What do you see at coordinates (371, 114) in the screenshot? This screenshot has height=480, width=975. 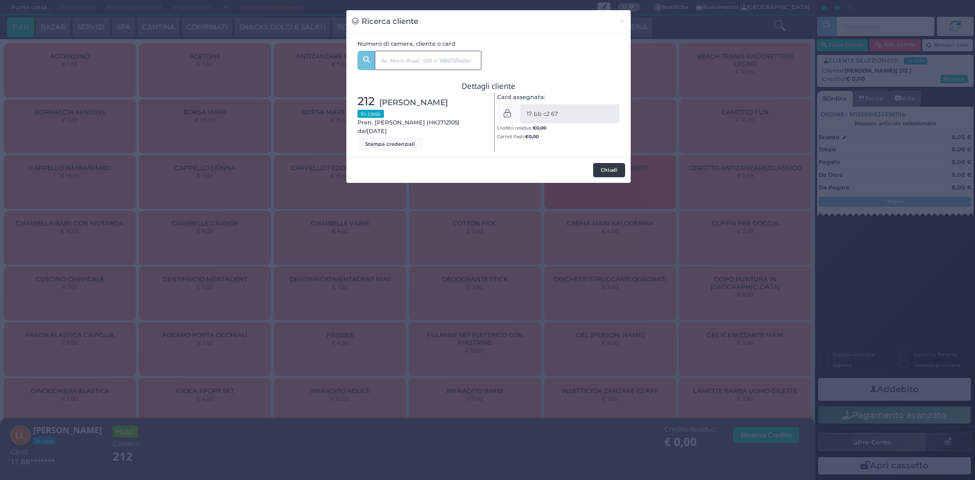 I see `small: In casa` at bounding box center [371, 114].